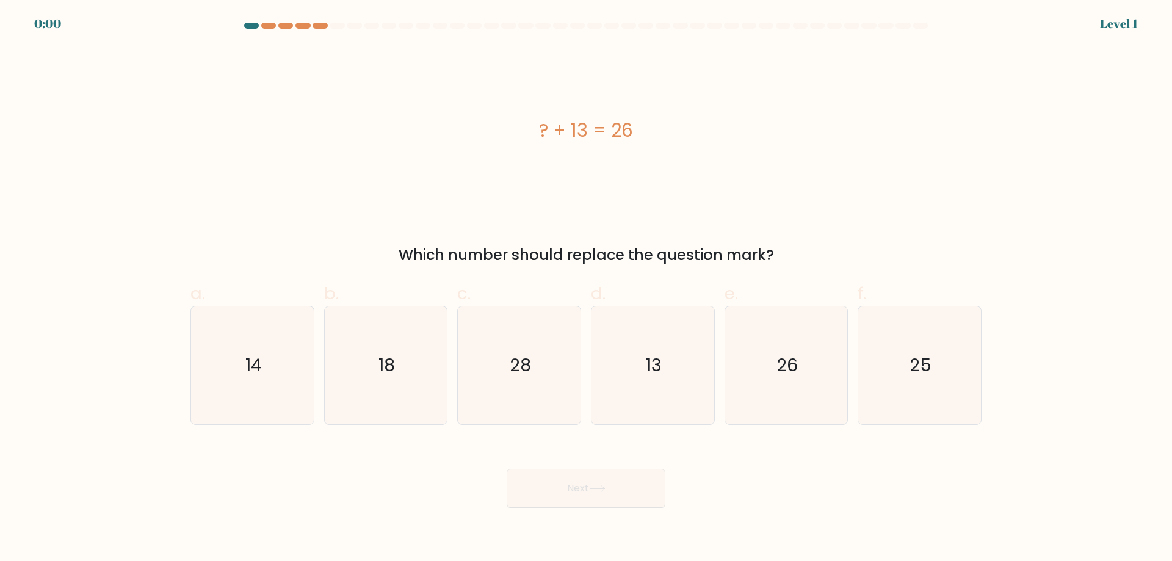  What do you see at coordinates (386, 365) in the screenshot?
I see `text: 18` at bounding box center [386, 365].